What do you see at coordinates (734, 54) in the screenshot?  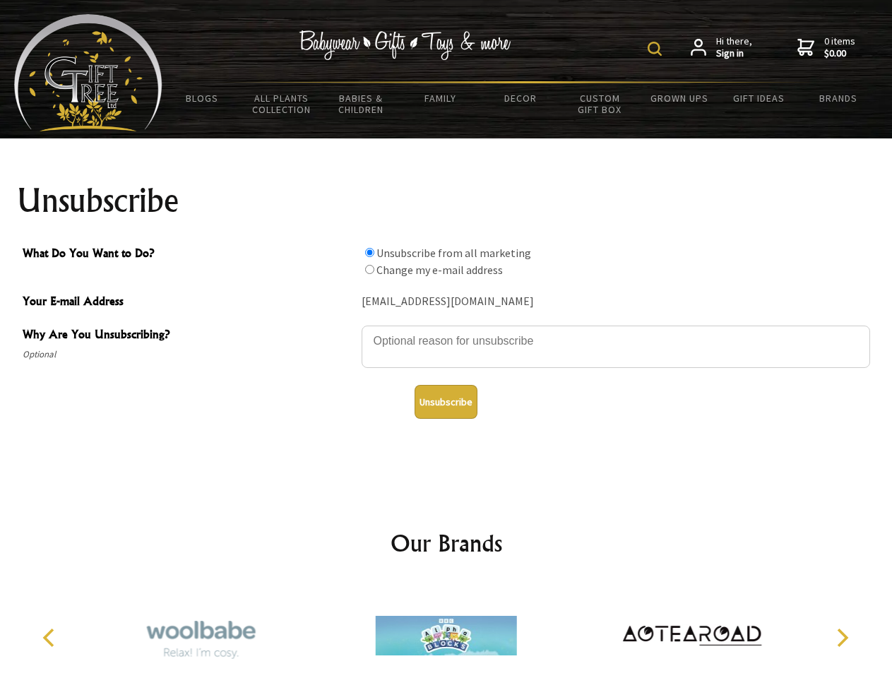 I see `strong: Sign in` at bounding box center [734, 54].